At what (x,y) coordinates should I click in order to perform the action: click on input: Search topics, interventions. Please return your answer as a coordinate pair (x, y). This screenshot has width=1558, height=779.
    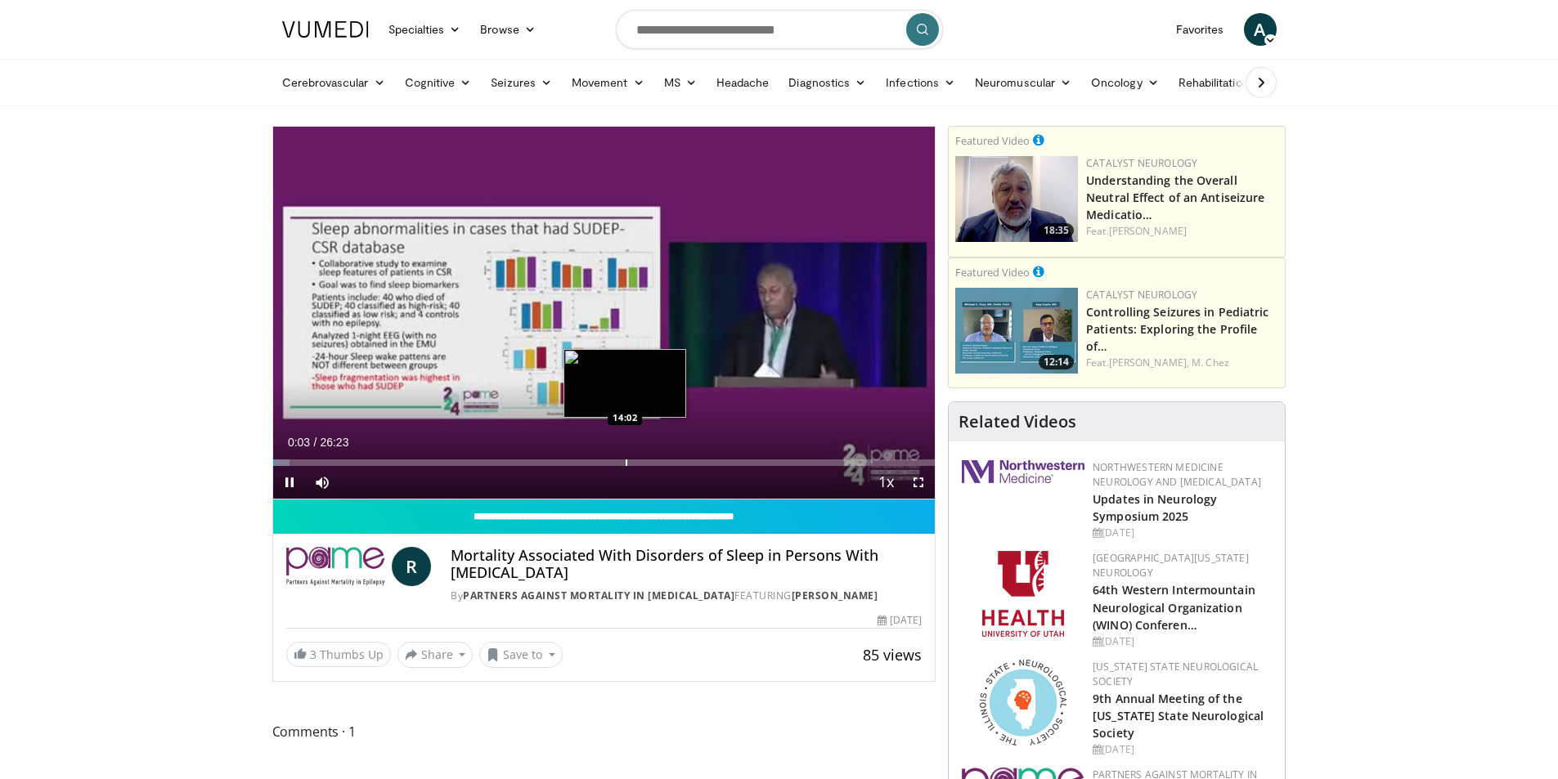
    Looking at the image, I should click on (779, 29).